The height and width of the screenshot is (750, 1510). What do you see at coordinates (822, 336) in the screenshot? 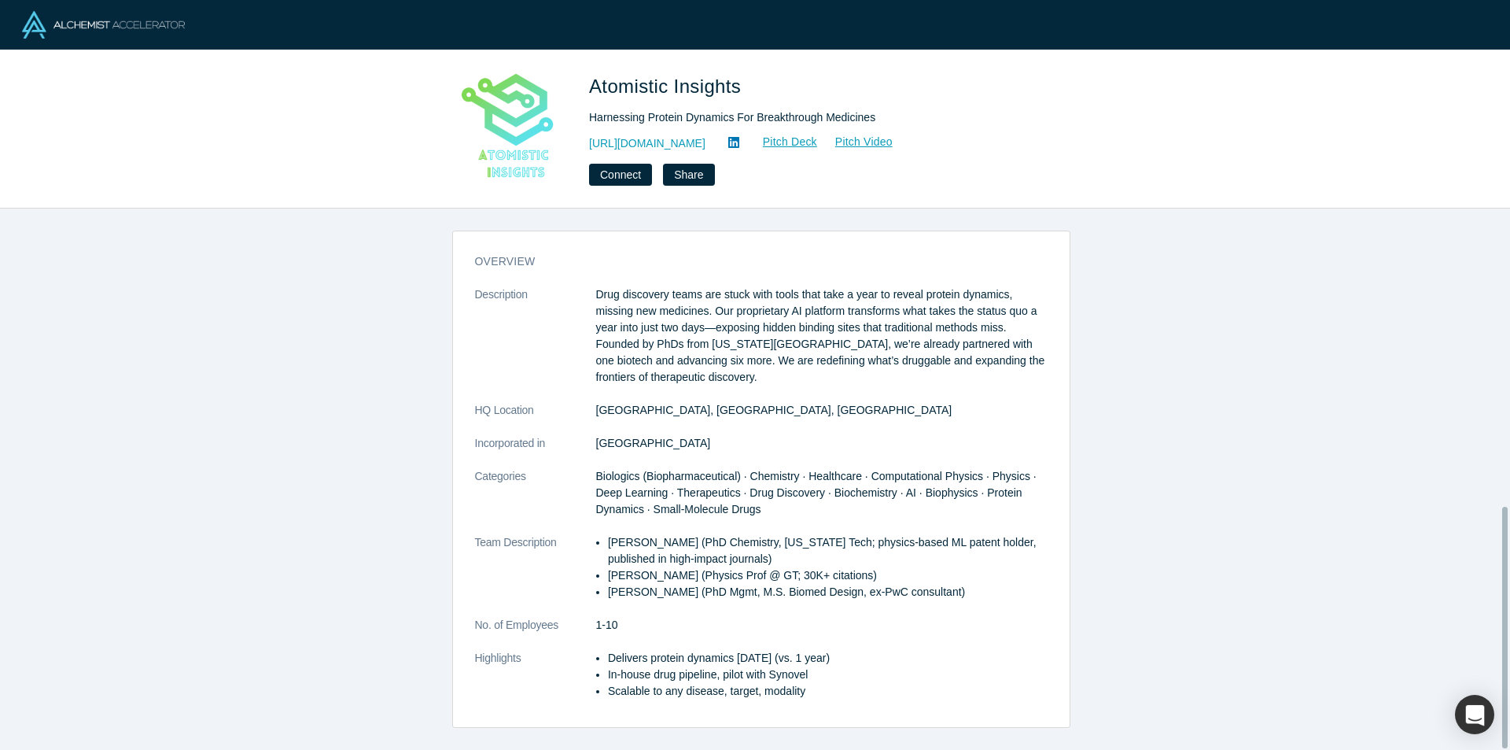
I see `p: Drug discovery teams are stuck with tools that take a year to reveal protein dynamics, missing ne...` at bounding box center [822, 336].